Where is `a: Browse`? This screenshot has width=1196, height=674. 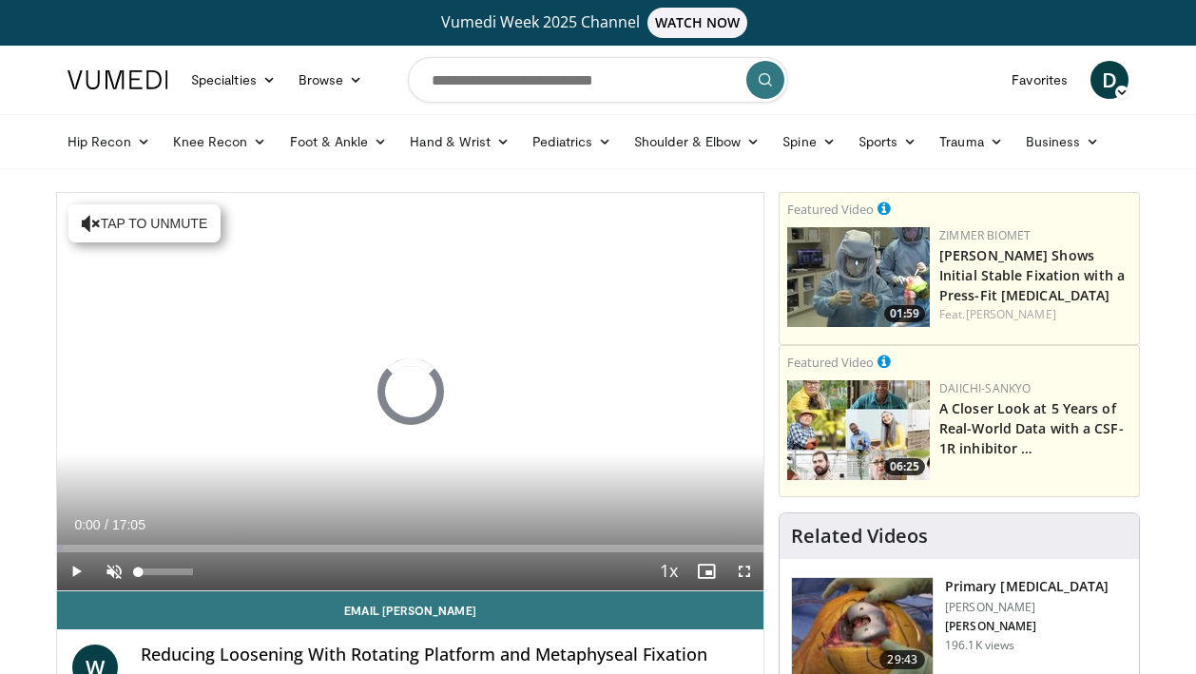 a: Browse is located at coordinates (331, 80).